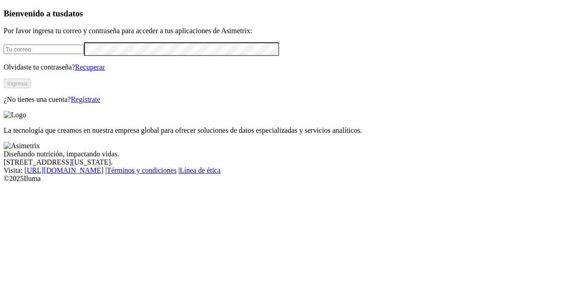 This screenshot has width=581, height=306. Describe the element at coordinates (291, 170) in the screenshot. I see `div: Visita : | |` at that location.